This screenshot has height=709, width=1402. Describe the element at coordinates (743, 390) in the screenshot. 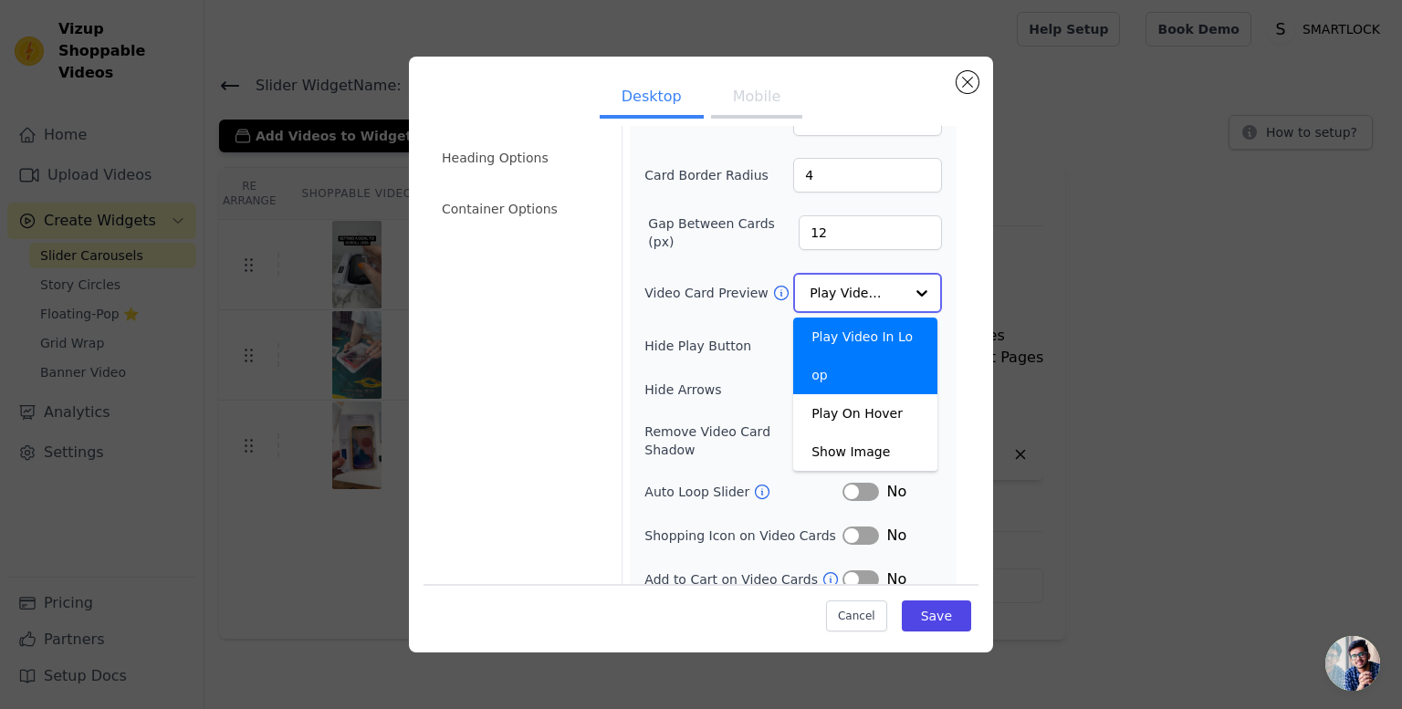

I see `label: Hide Arrows` at that location.